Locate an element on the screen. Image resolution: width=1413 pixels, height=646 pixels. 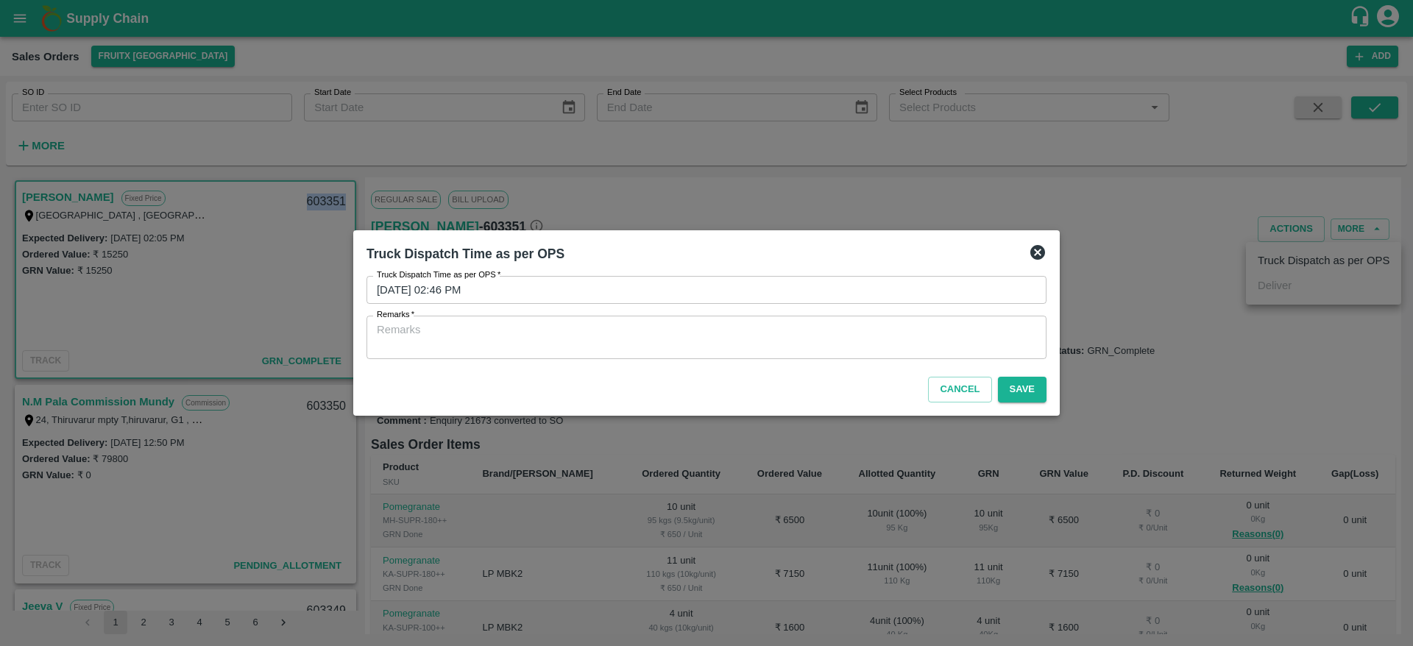
label: Truck Dispatch Time as per OPS is located at coordinates (439, 275).